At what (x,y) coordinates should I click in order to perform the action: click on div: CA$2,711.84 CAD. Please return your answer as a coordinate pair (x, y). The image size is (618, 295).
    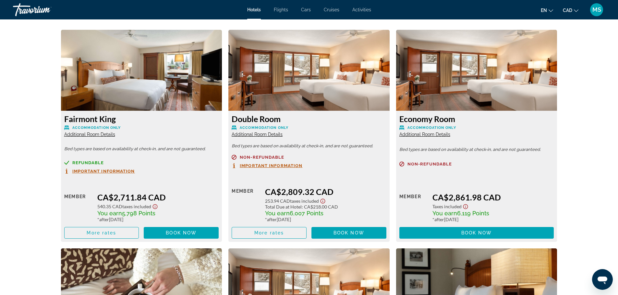
    Looking at the image, I should click on (158, 197).